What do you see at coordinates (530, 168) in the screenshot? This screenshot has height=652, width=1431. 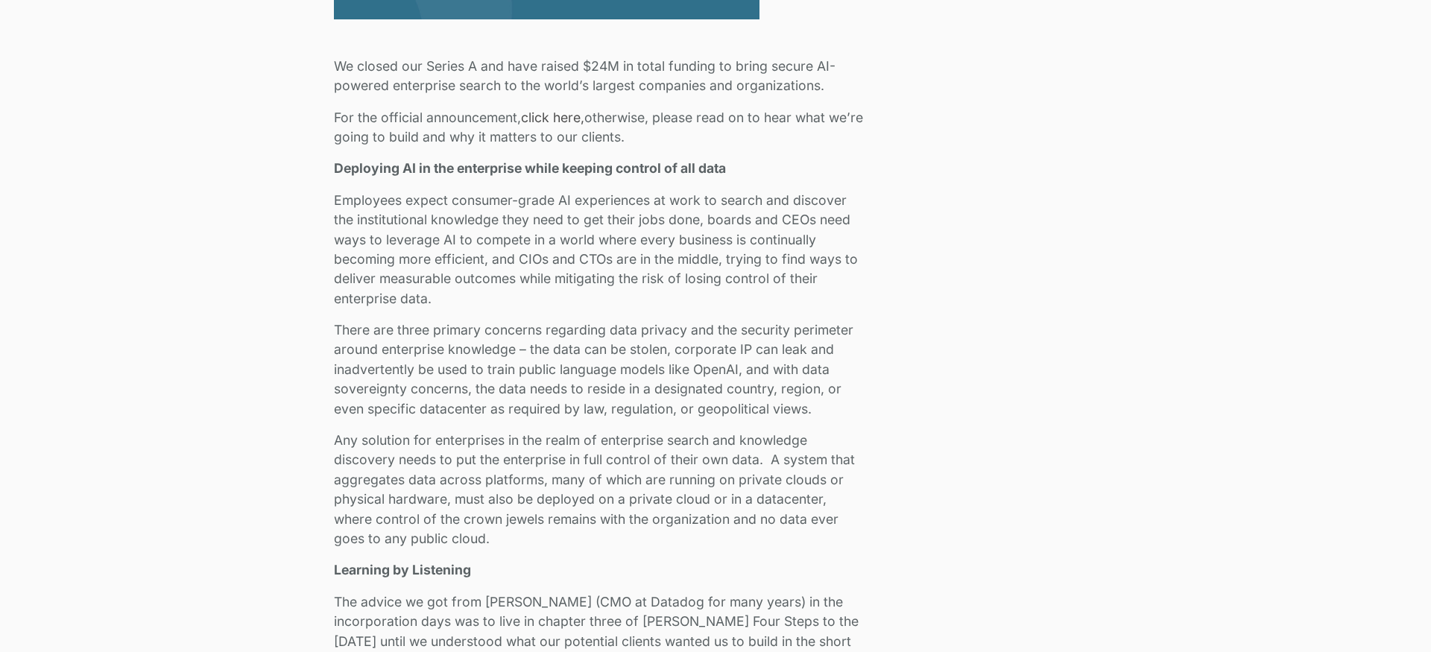 I see `strong: Deploying AI in the enterprise while keeping control of all data` at bounding box center [530, 168].